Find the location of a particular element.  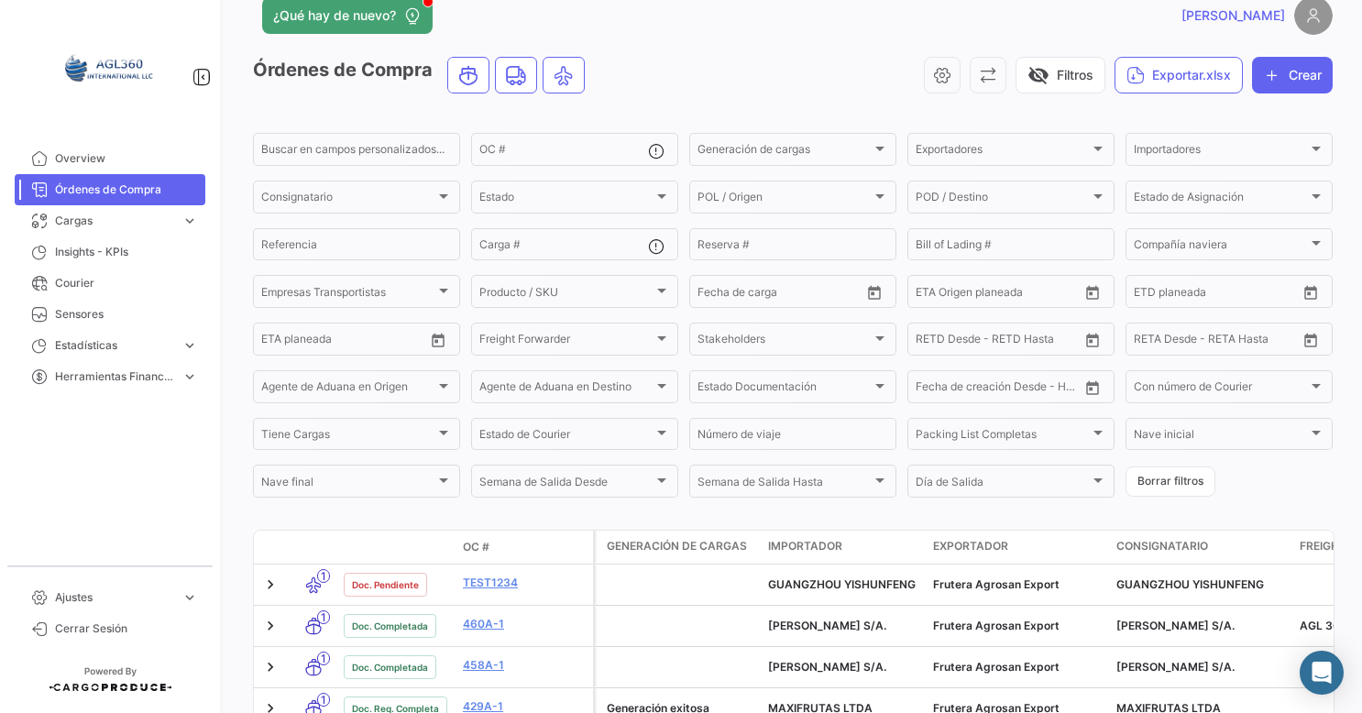

span: Packing List Completas is located at coordinates (1003, 437).